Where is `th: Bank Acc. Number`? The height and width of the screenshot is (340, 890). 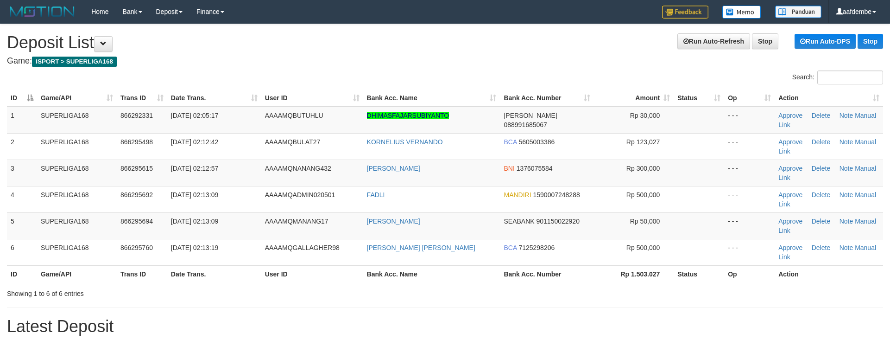
th: Bank Acc. Number is located at coordinates (547, 273).